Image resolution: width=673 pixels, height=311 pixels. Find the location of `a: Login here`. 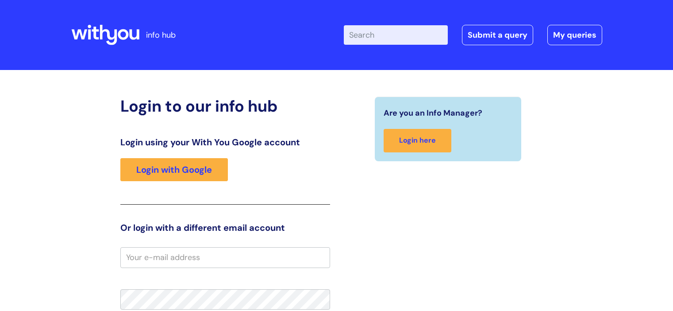

a: Login here is located at coordinates (418, 140).